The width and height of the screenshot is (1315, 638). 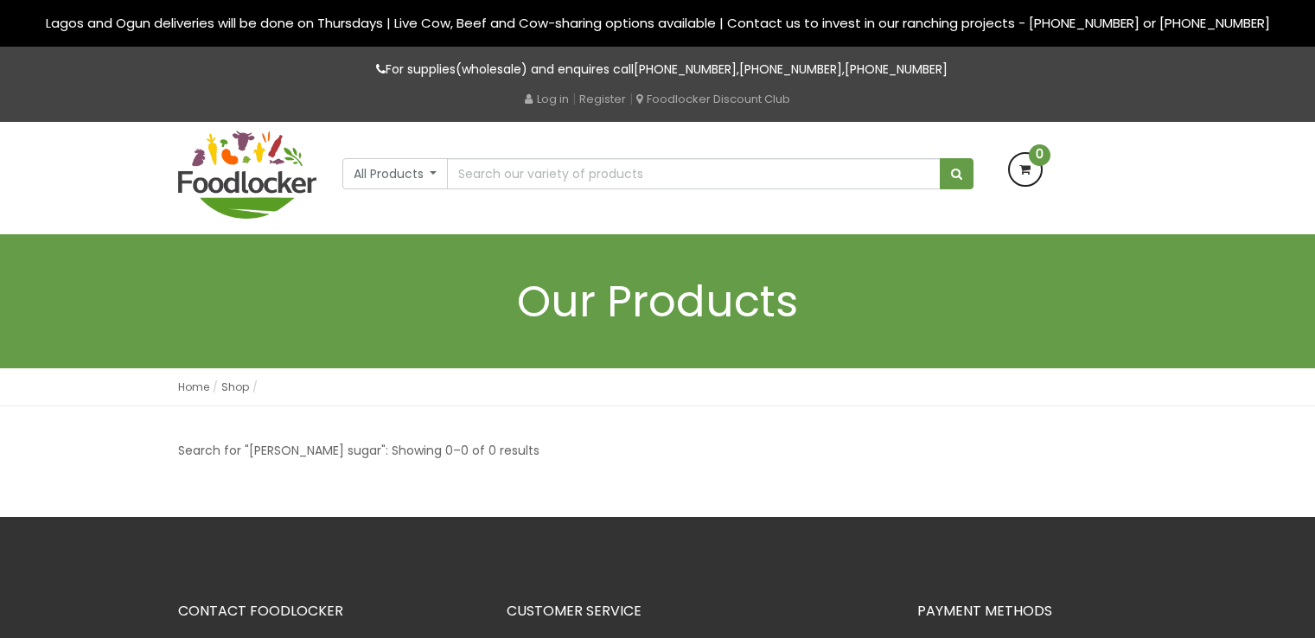 What do you see at coordinates (699, 611) in the screenshot?
I see `h3: CUSTOMER SERVICE` at bounding box center [699, 611].